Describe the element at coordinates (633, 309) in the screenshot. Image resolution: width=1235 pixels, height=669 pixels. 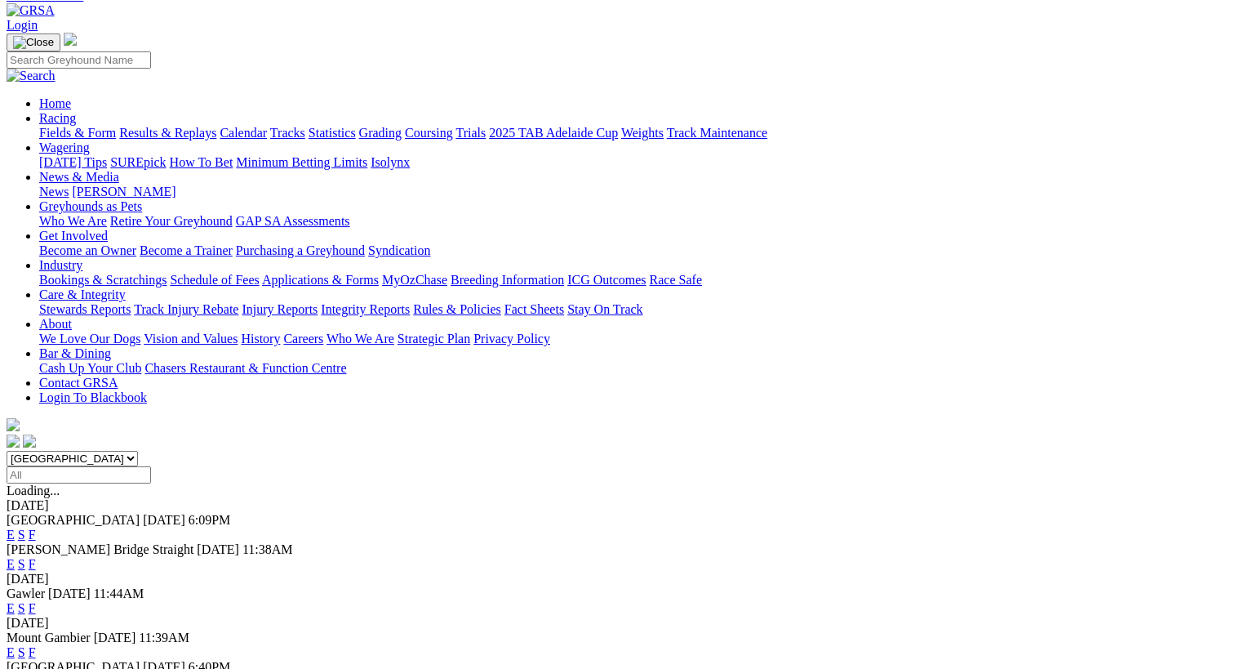
I see `div: Care & Integrity` at that location.